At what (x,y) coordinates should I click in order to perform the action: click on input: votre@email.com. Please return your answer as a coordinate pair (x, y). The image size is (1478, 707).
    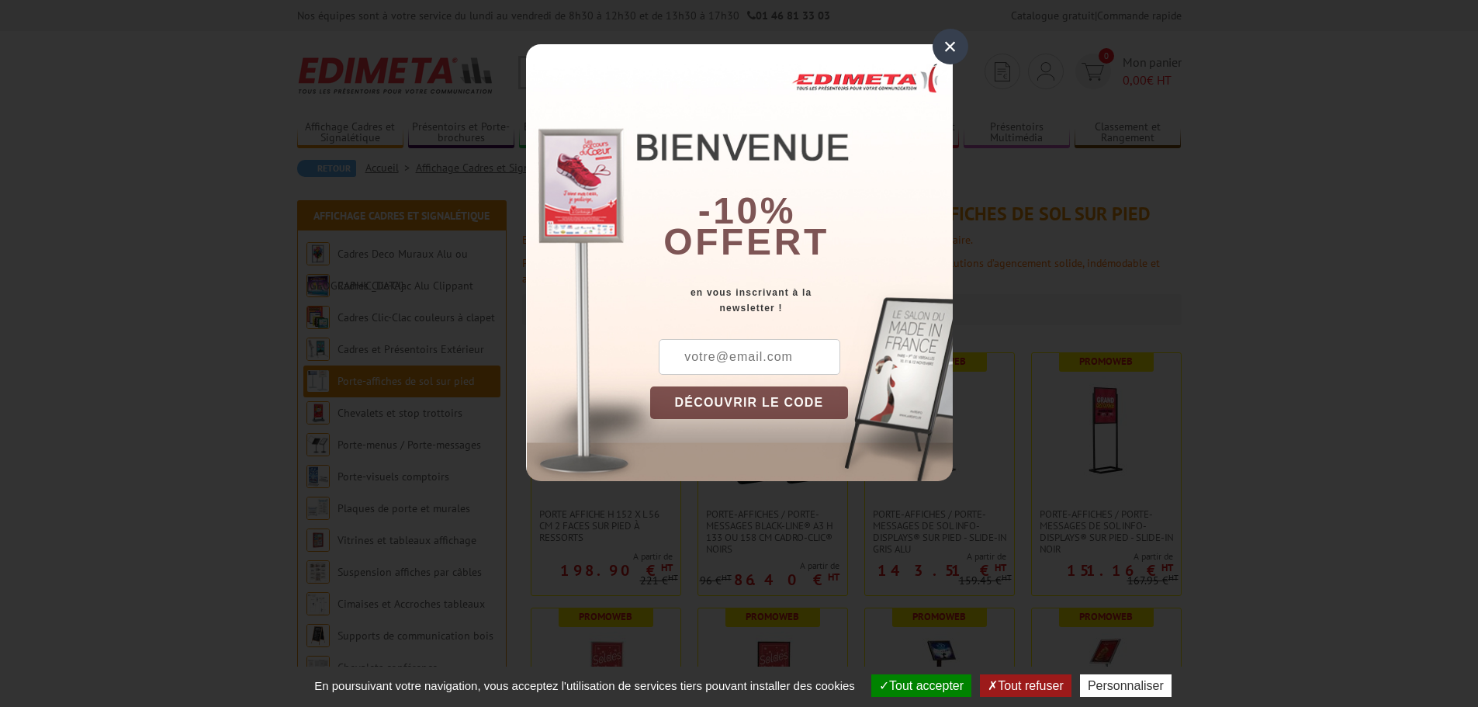
    Looking at the image, I should click on (750, 357).